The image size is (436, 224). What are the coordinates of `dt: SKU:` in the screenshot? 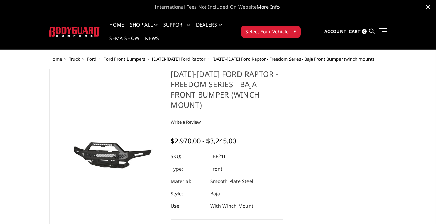 It's located at (188, 157).